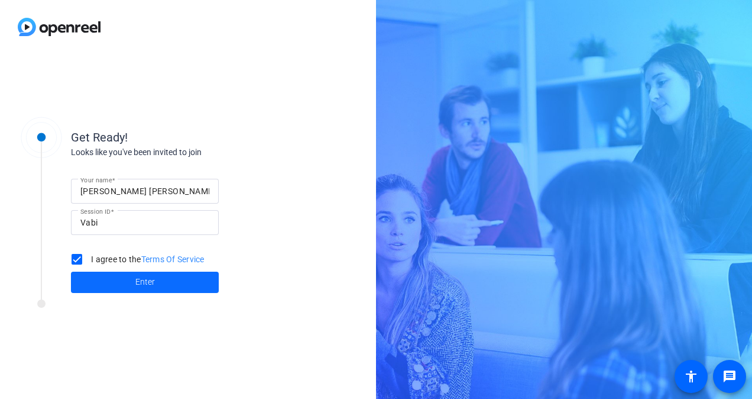  Describe the element at coordinates (145, 282) in the screenshot. I see `button: Enter` at that location.